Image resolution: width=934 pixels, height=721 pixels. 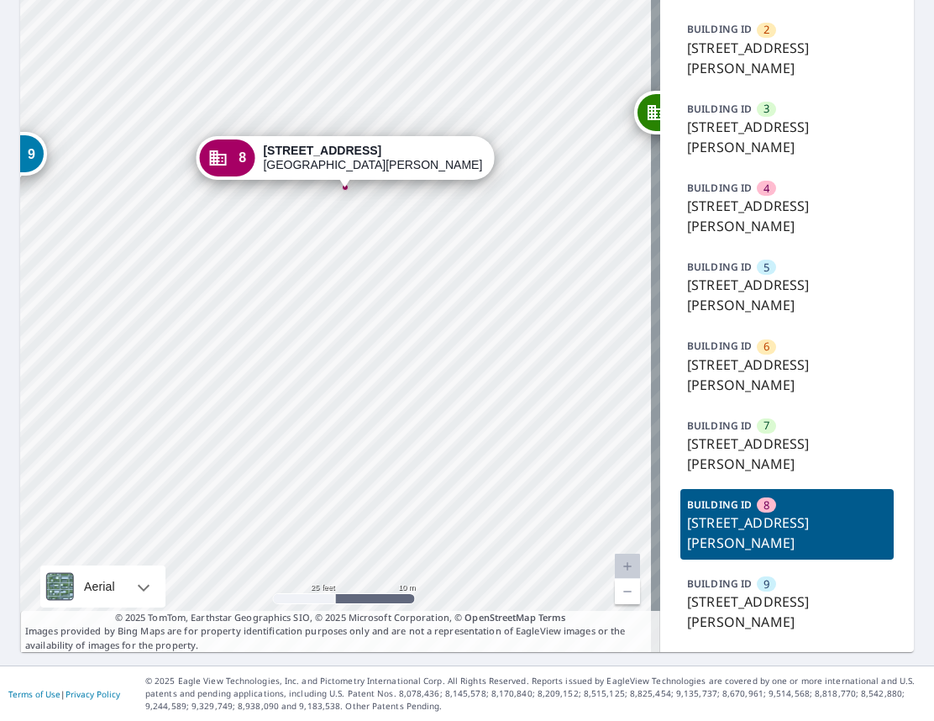 I want to click on span: 2, so click(x=766, y=29).